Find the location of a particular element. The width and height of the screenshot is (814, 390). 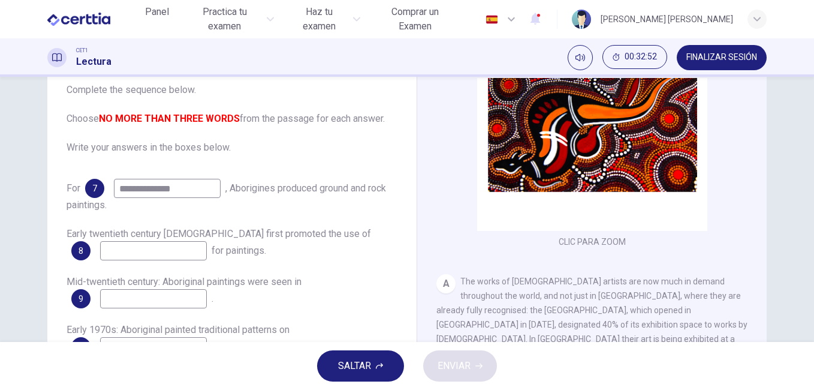

span: 7 is located at coordinates (95, 188).